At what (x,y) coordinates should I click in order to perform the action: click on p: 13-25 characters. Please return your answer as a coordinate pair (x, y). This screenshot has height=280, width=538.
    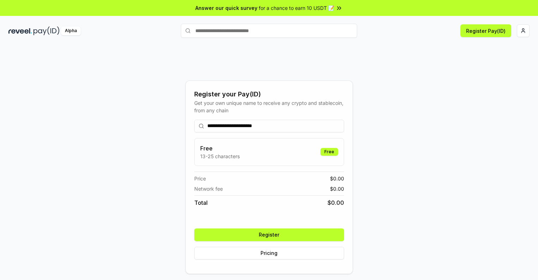
    Looking at the image, I should click on (220, 156).